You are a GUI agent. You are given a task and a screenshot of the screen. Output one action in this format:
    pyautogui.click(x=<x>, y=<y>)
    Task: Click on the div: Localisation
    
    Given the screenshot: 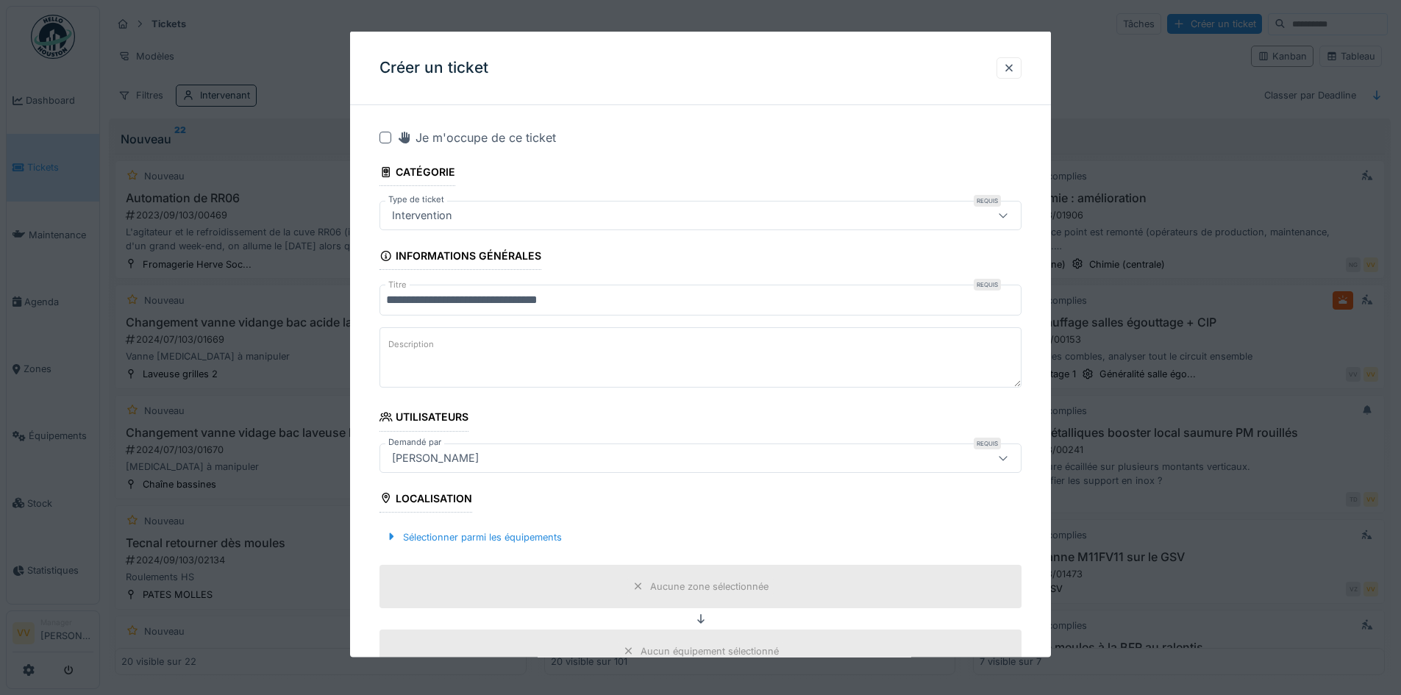 What is the action you would take?
    pyautogui.click(x=426, y=499)
    